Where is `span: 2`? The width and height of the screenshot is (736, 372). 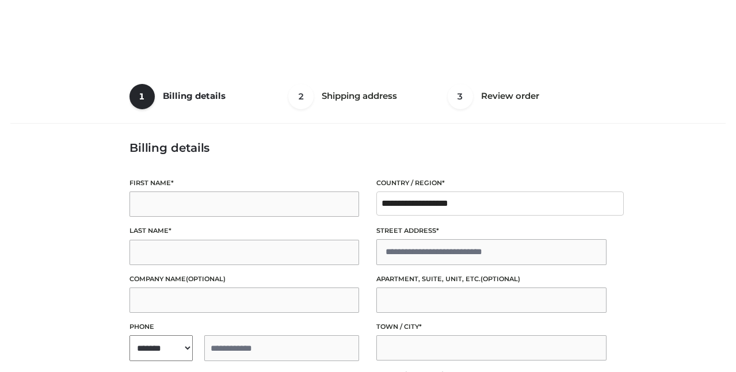 span: 2 is located at coordinates (301, 97).